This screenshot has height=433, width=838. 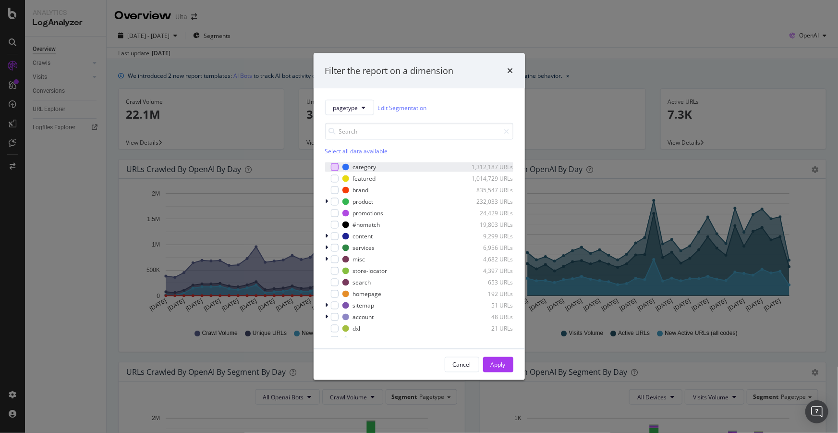 What do you see at coordinates (346, 107) in the screenshot?
I see `span: pagetype` at bounding box center [346, 107].